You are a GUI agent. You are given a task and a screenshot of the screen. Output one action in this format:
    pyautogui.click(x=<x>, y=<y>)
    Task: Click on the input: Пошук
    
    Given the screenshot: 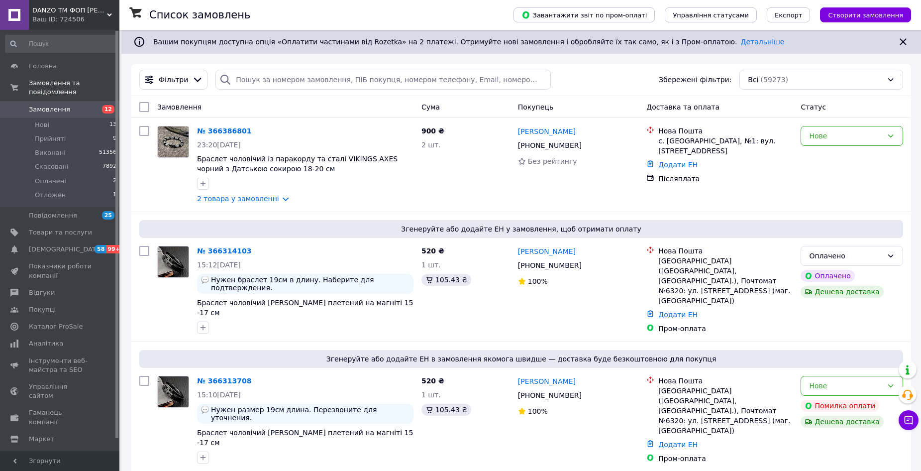 What is the action you would take?
    pyautogui.click(x=61, y=44)
    